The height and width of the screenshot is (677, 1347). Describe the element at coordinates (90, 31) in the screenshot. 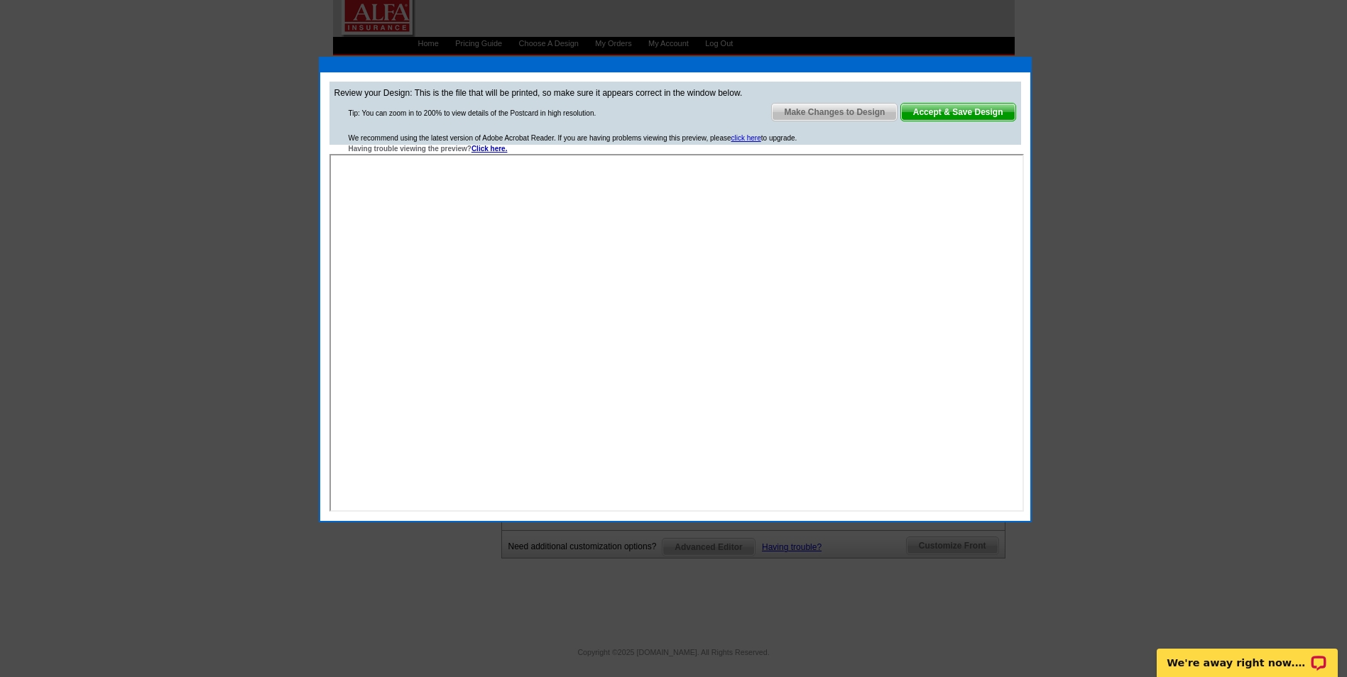

I see `p: We're away right now. Please check back later!` at that location.